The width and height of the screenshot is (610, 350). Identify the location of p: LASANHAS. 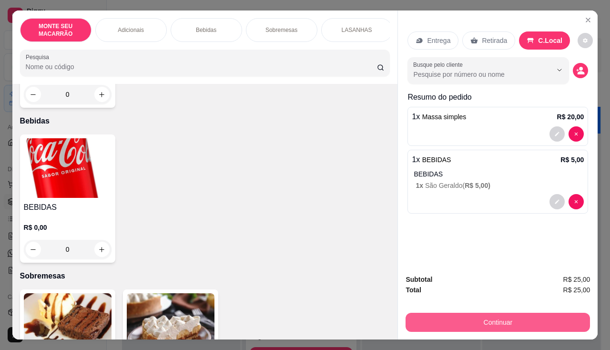
(357, 30).